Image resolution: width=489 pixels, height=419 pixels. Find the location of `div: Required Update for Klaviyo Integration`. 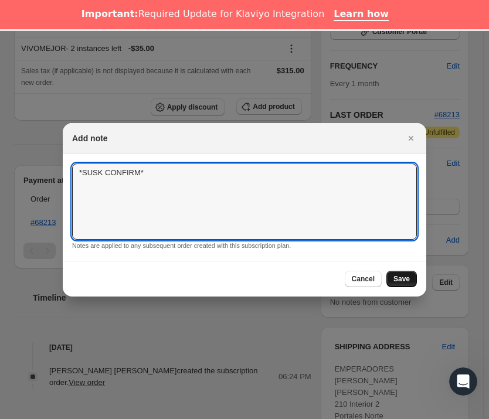

div: Required Update for Klaviyo Integration is located at coordinates (203, 14).